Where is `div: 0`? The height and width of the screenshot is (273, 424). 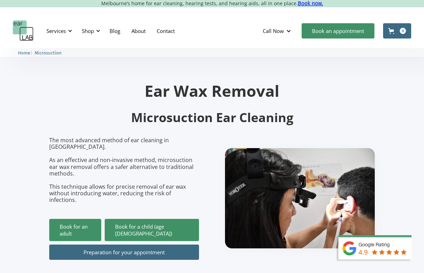
div: 0 is located at coordinates (403, 31).